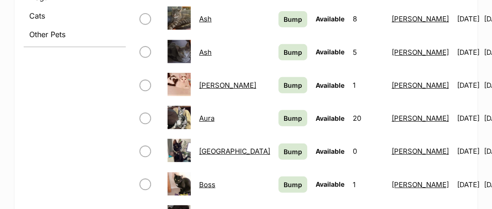 This screenshot has width=492, height=209. I want to click on td: 0, so click(368, 151).